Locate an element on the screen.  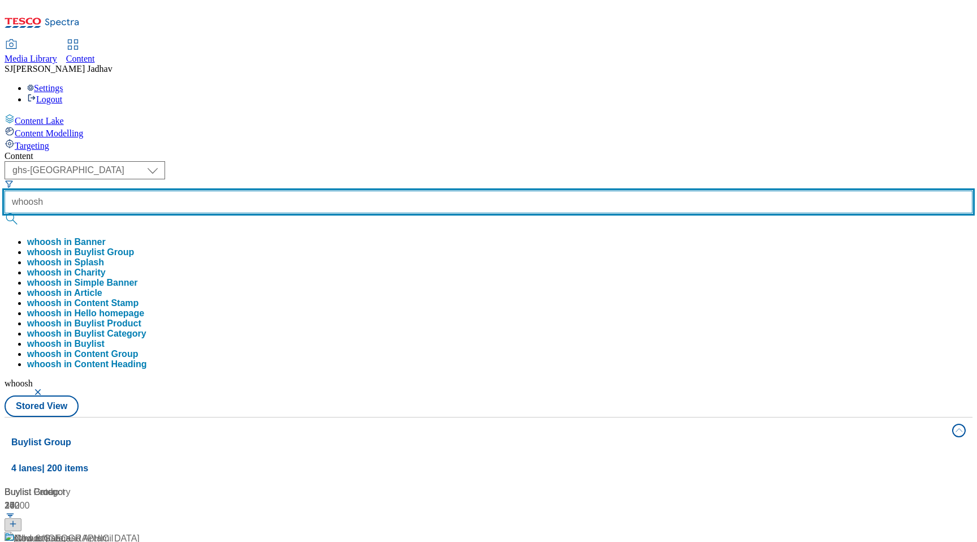
span: Buylist is located at coordinates (89, 343).